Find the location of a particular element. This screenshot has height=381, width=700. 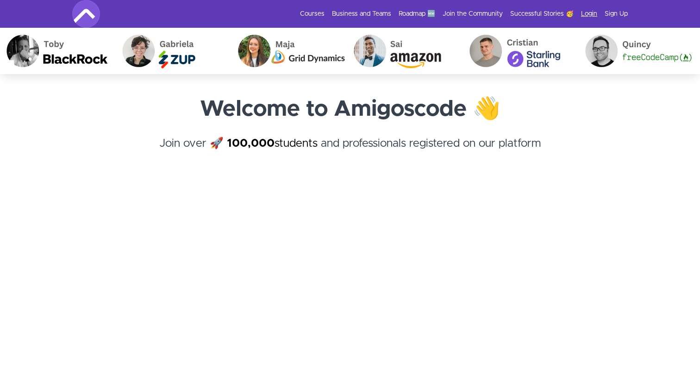

a: Roadmap 🆕 is located at coordinates (417, 14).